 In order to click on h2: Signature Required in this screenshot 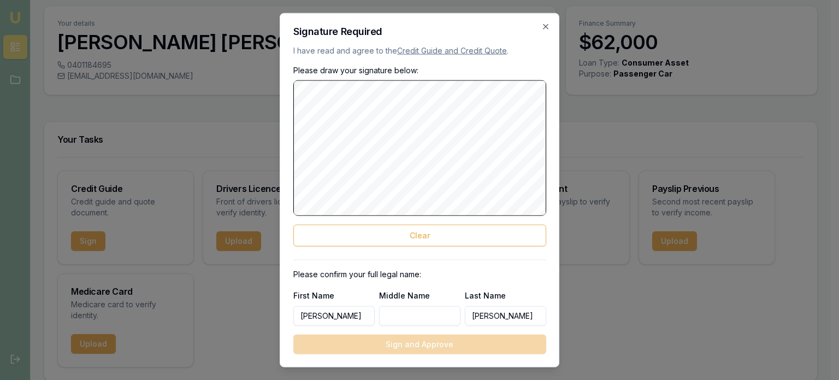, I will do `click(419, 31)`.